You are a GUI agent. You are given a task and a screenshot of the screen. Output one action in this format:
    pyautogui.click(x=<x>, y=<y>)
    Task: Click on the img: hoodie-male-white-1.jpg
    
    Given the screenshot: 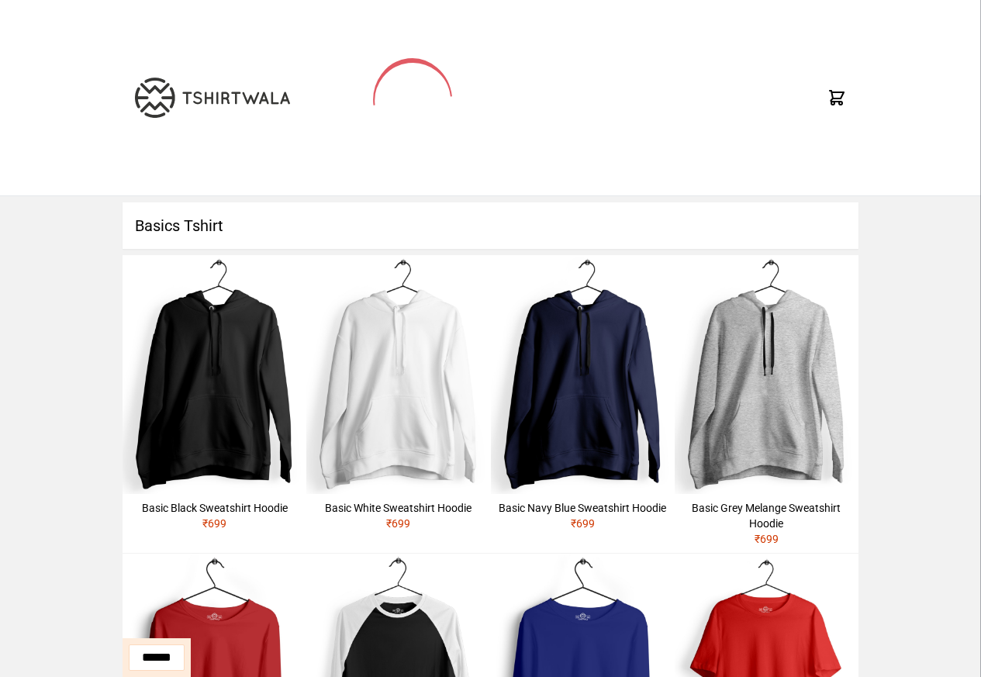 What is the action you would take?
    pyautogui.click(x=398, y=375)
    